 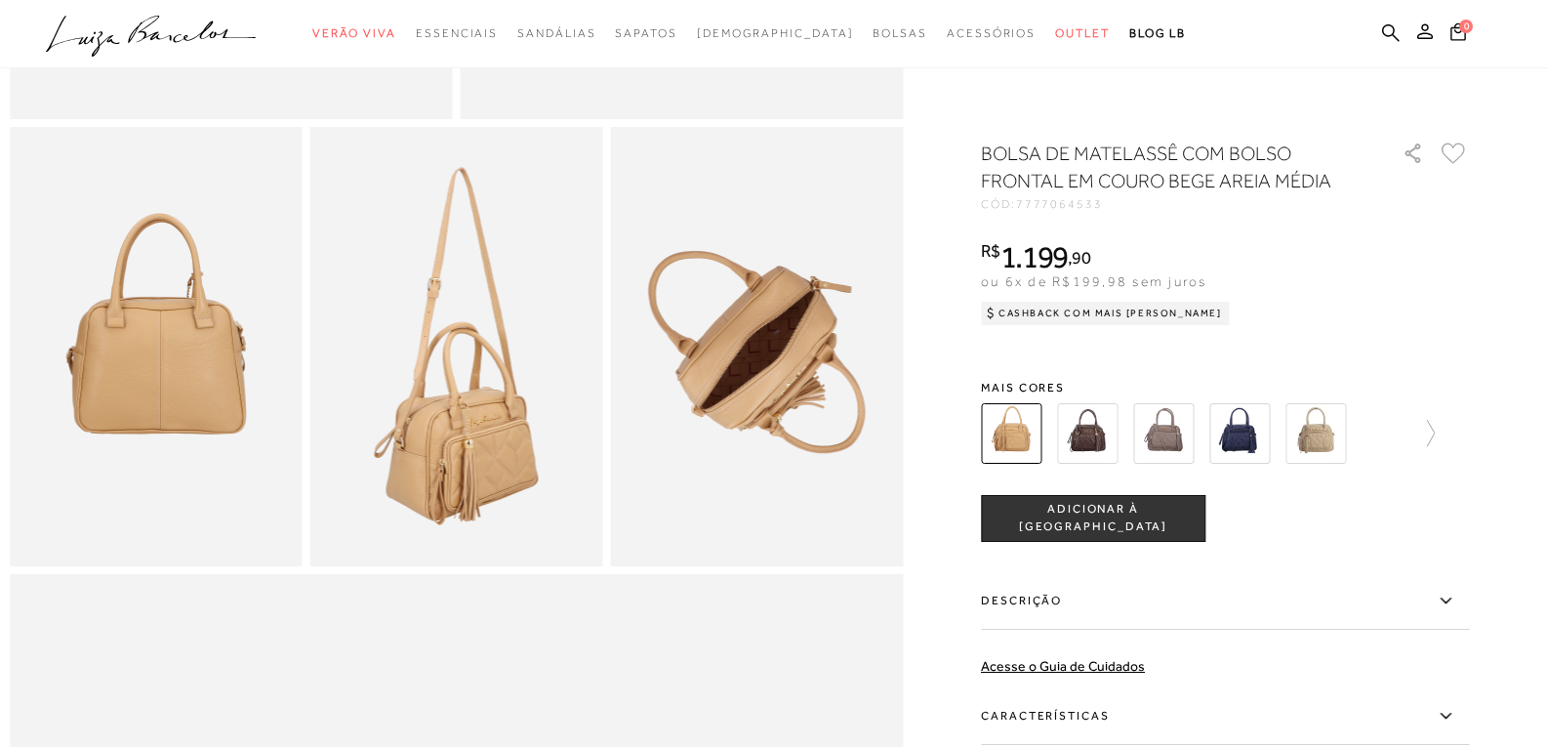 What do you see at coordinates (1063, 666) in the screenshot?
I see `a: Acesse o Guia de Cuidados` at bounding box center [1063, 666].